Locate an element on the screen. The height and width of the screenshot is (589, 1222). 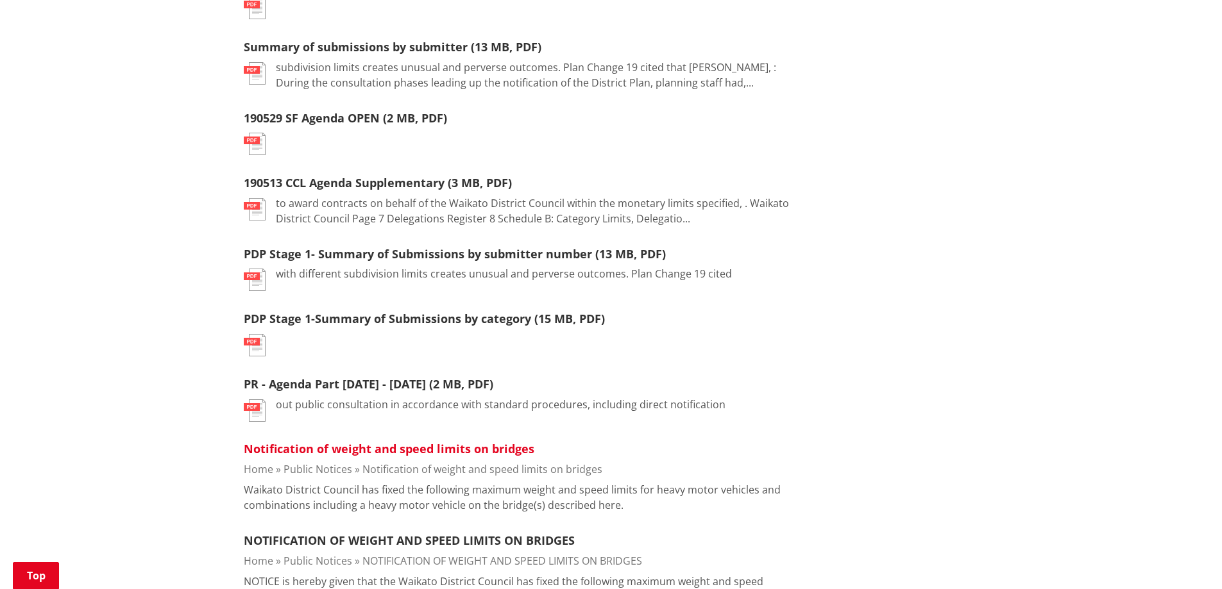
p: Waikato District Council has fixed the following maximum weight and speed limits for heavy motor ... is located at coordinates (517, 498).